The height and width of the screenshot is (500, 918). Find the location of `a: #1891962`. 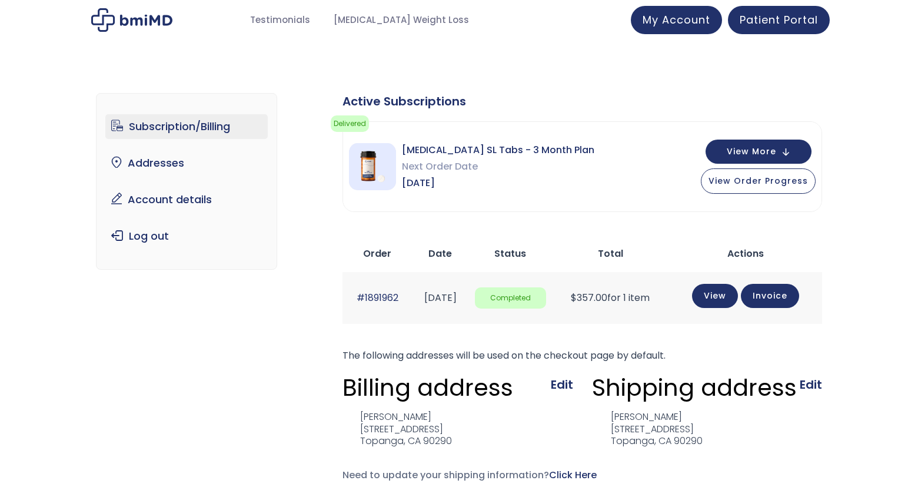

a: #1891962 is located at coordinates (377, 297).